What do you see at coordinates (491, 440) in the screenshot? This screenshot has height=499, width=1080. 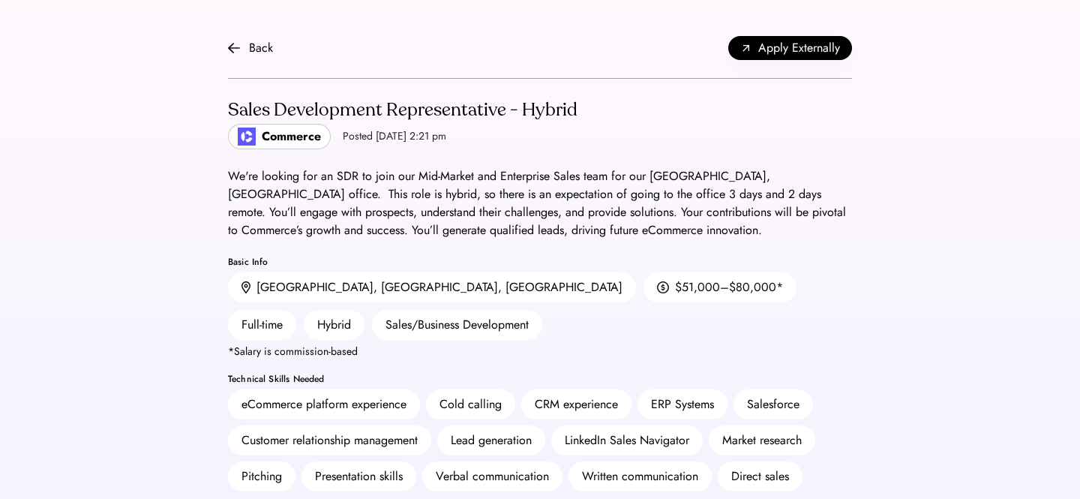 I see `div: Lead generation` at bounding box center [491, 440].